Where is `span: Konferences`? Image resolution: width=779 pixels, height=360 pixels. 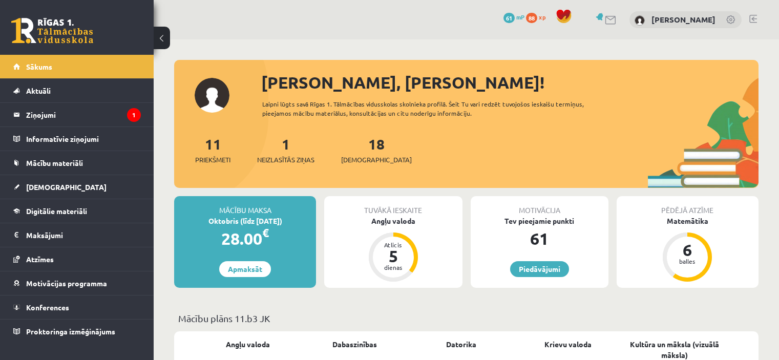
span: Konferences is located at coordinates (48, 307).